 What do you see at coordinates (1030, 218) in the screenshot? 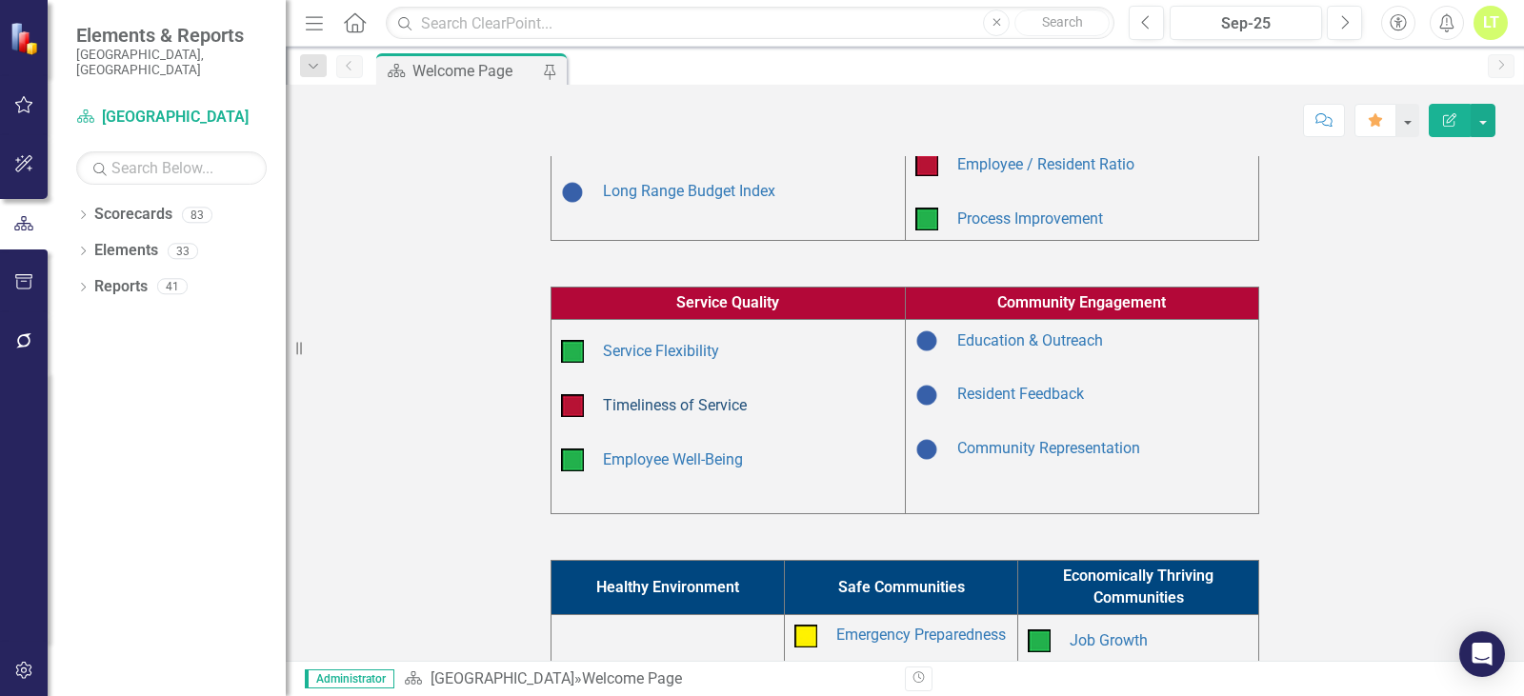
I see `a: Process Improvement` at bounding box center [1030, 218].